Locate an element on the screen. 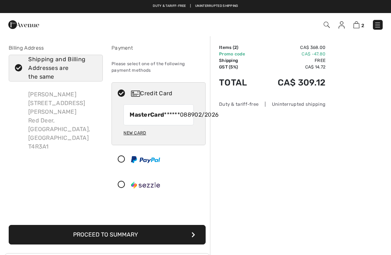 This screenshot has height=255, width=391. div: Credit Card is located at coordinates (166, 93).